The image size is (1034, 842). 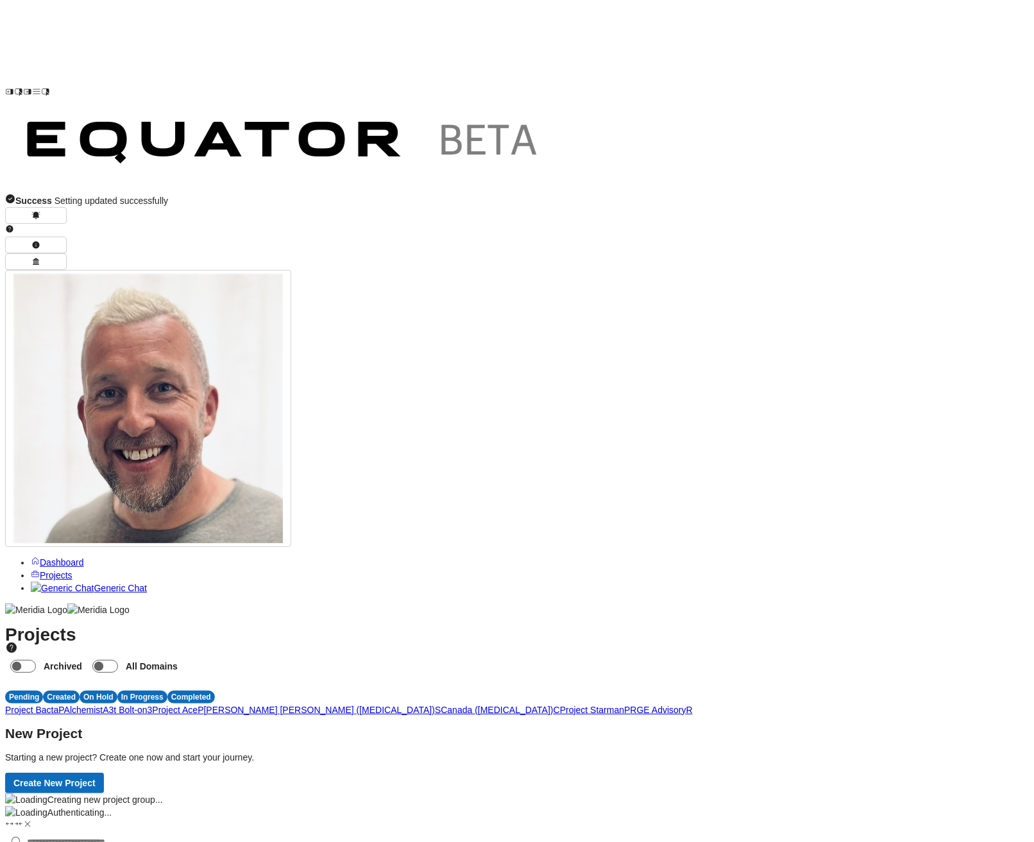 What do you see at coordinates (437, 710) in the screenshot?
I see `span: S` at bounding box center [437, 710].